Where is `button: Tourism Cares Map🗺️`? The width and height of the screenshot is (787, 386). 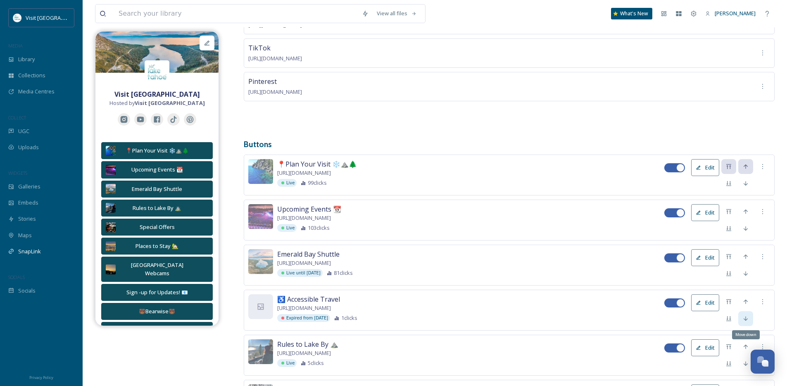
button: Tourism Cares Map🗺️ is located at coordinates (157, 330).